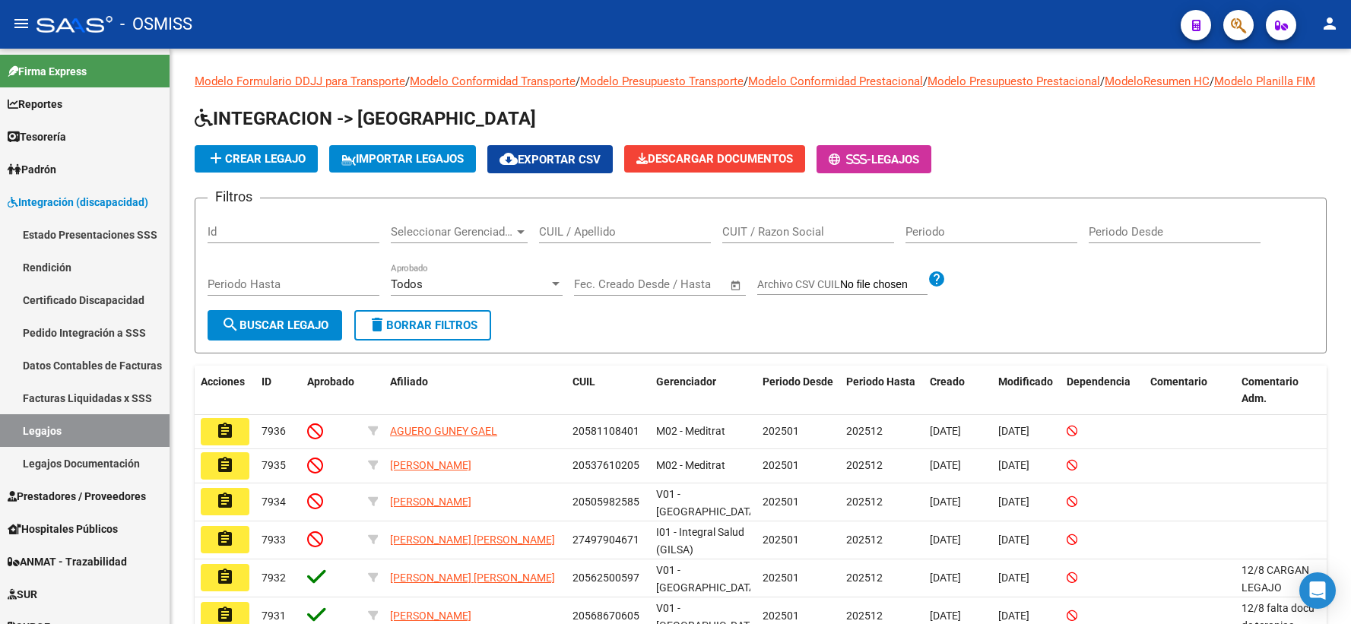 This screenshot has height=624, width=1351. What do you see at coordinates (936, 279) in the screenshot?
I see `mat-icon: help` at bounding box center [936, 279].